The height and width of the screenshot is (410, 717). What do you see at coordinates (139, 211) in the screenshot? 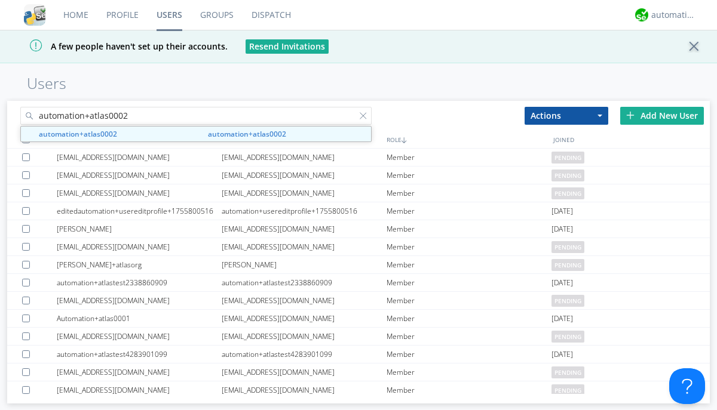
I see `div: editedautomation+usereditprofile+1755800516` at bounding box center [139, 211].